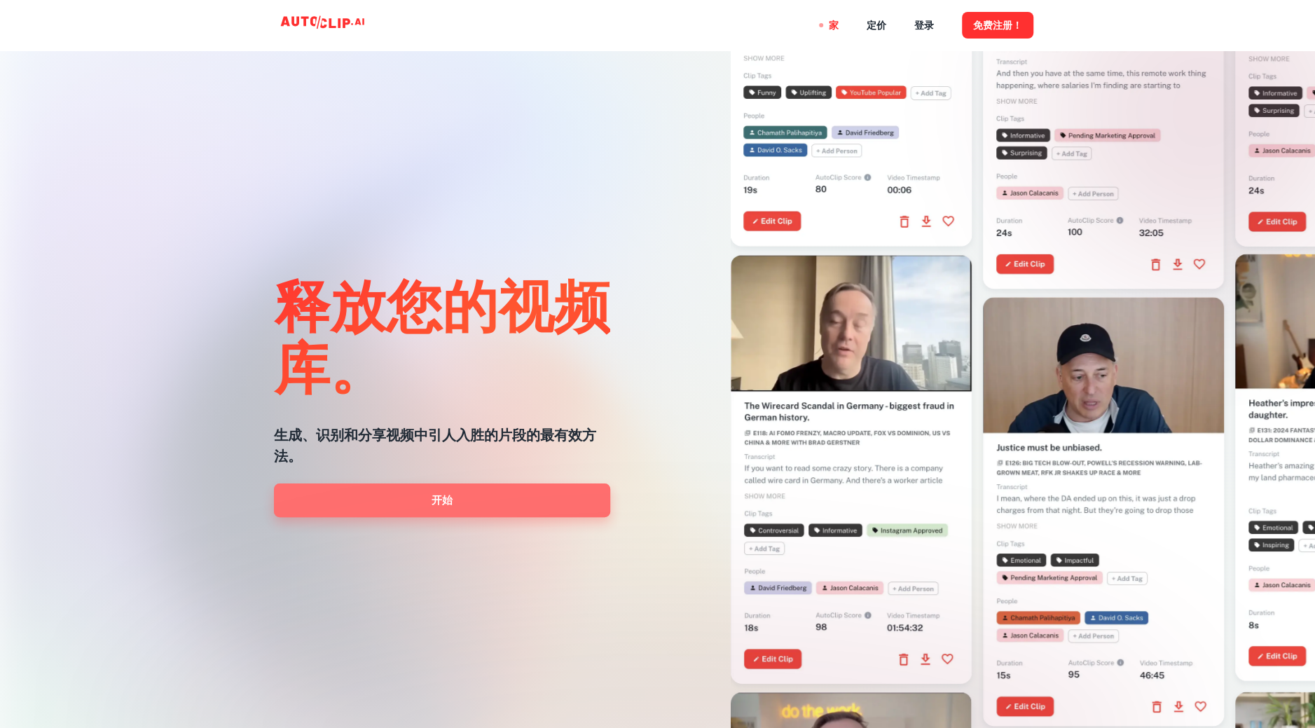  Describe the element at coordinates (442, 335) in the screenshot. I see `font: 释放您的视频库。` at that location.